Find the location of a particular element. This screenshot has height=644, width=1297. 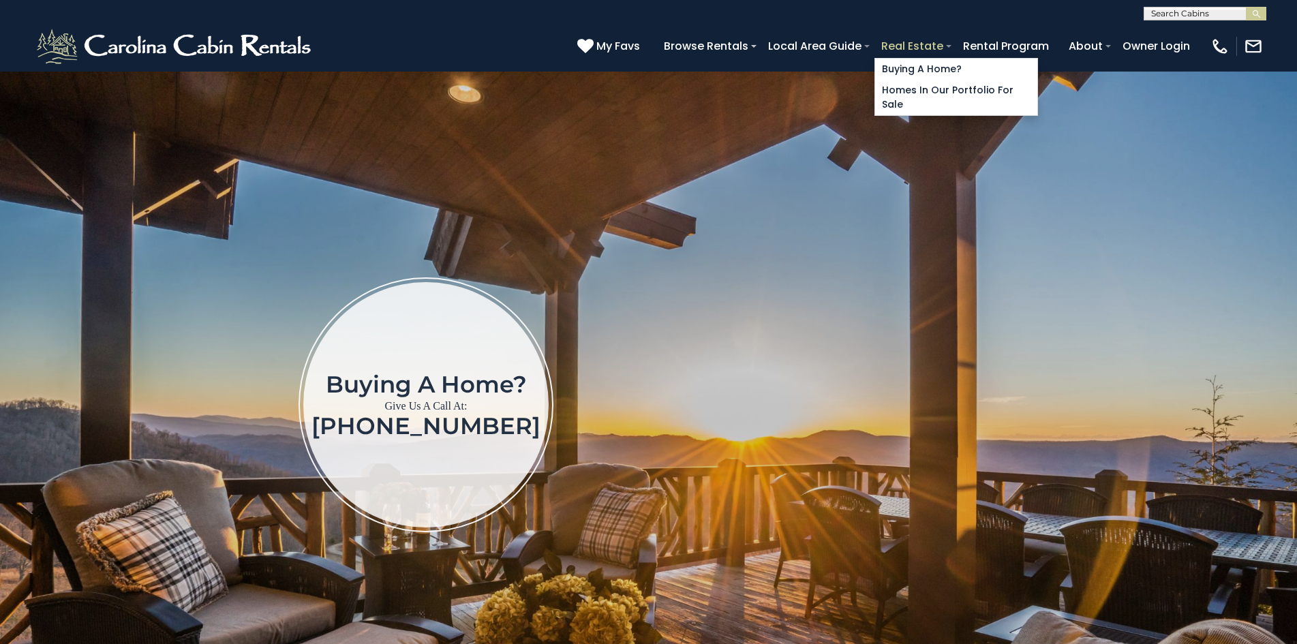

a: Homes in Our Portfolio For Sale is located at coordinates (957, 97).